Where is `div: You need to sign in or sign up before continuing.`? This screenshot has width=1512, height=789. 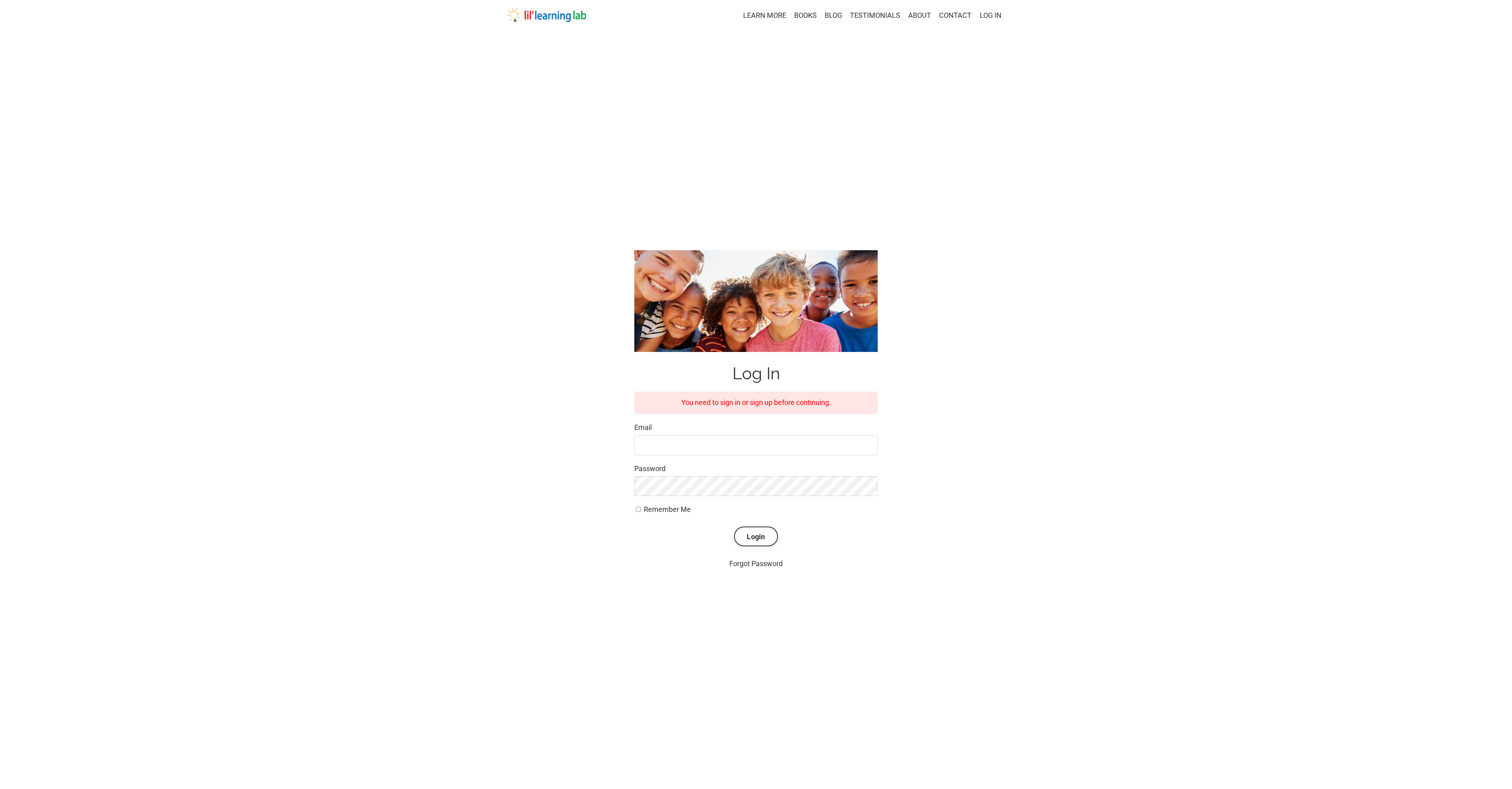 div: You need to sign in or sign up before continuing. is located at coordinates (756, 402).